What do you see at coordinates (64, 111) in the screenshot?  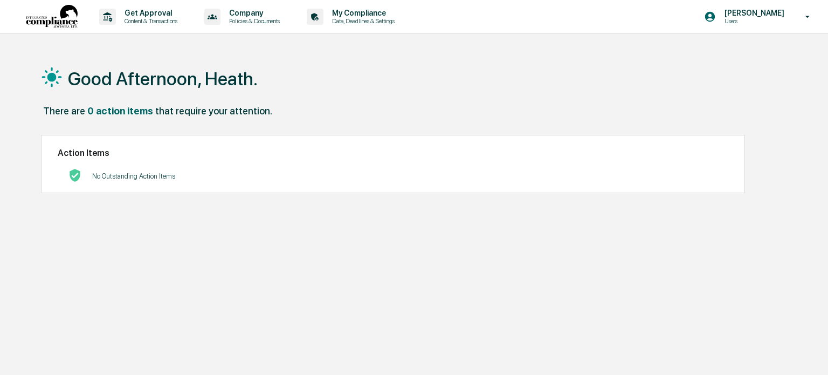 I see `div: There are` at bounding box center [64, 111].